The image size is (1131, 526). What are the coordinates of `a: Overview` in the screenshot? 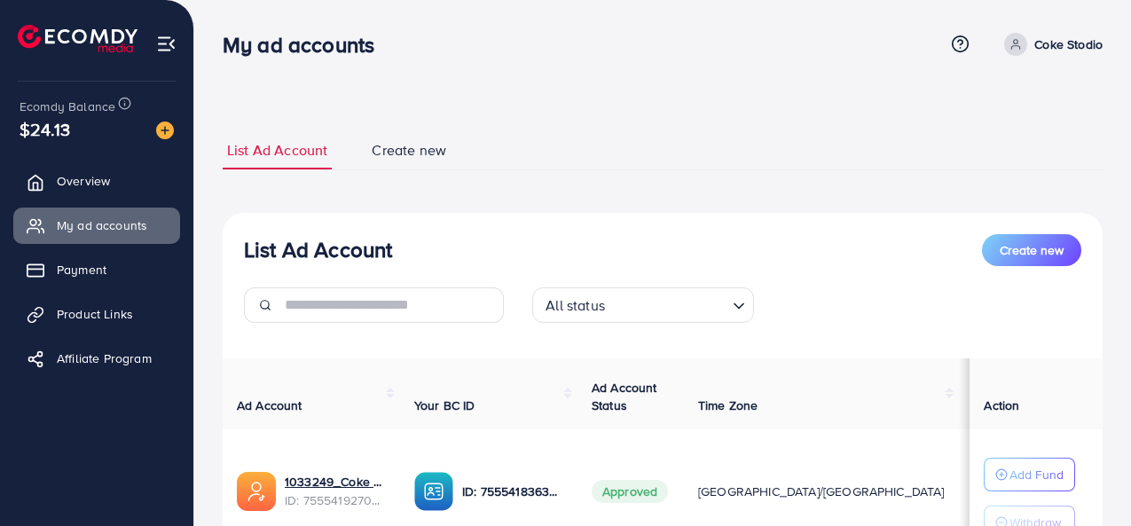 It's located at (97, 181).